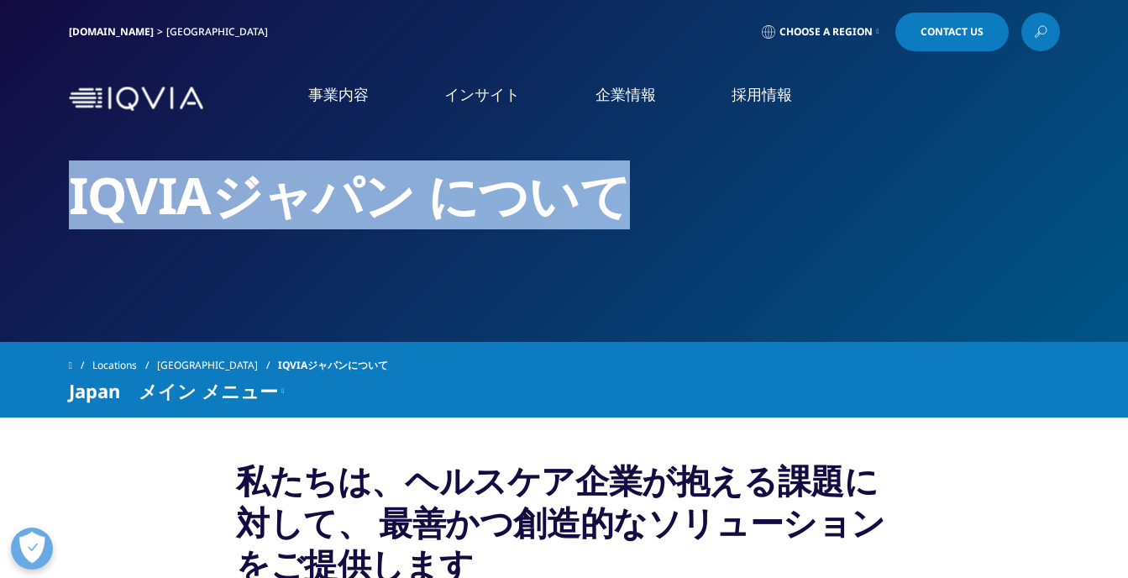  I want to click on nav: Primary, so click(635, 98).